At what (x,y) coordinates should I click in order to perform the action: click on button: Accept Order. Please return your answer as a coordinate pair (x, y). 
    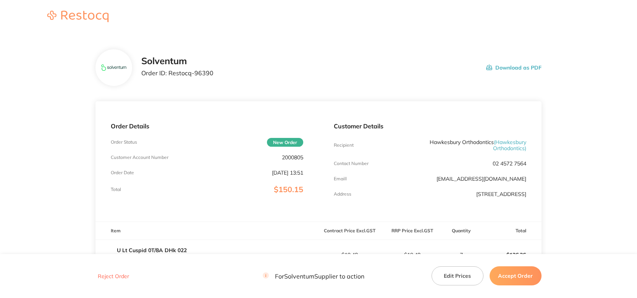
    Looking at the image, I should click on (515, 276).